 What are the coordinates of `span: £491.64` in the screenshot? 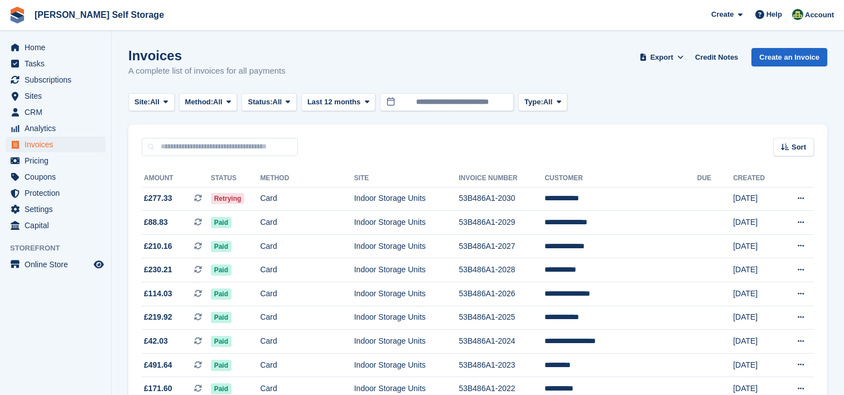 It's located at (158, 365).